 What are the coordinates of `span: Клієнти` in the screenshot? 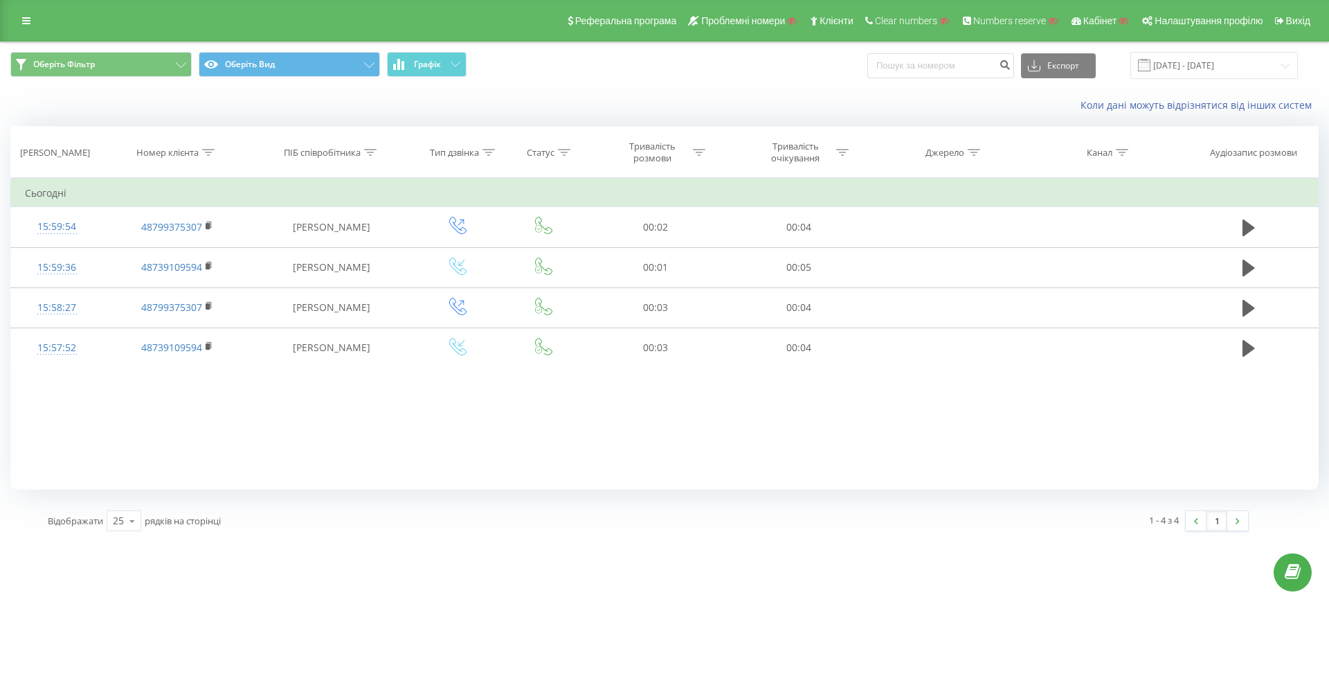 It's located at (836, 21).